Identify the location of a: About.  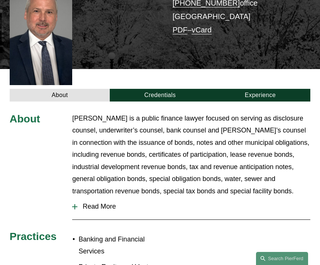
(60, 95).